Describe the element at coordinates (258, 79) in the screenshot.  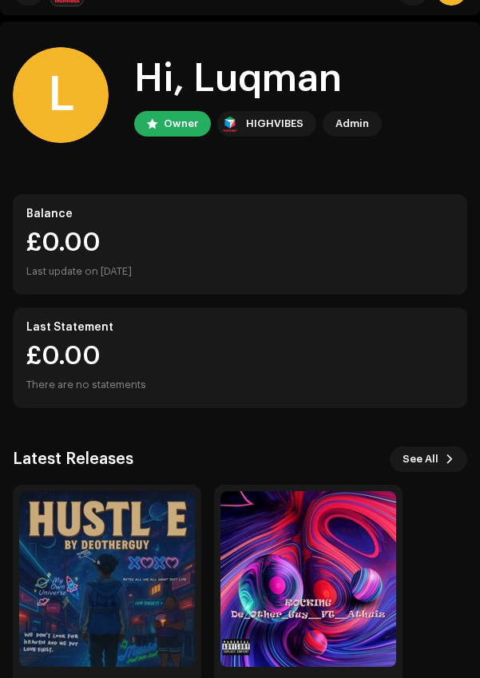
I see `div: Hi, Luqman` at that location.